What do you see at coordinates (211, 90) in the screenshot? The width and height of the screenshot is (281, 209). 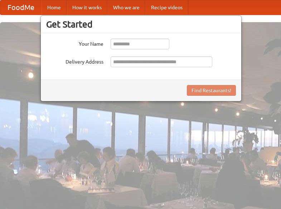 I see `button: Find Restaurants!` at bounding box center [211, 90].